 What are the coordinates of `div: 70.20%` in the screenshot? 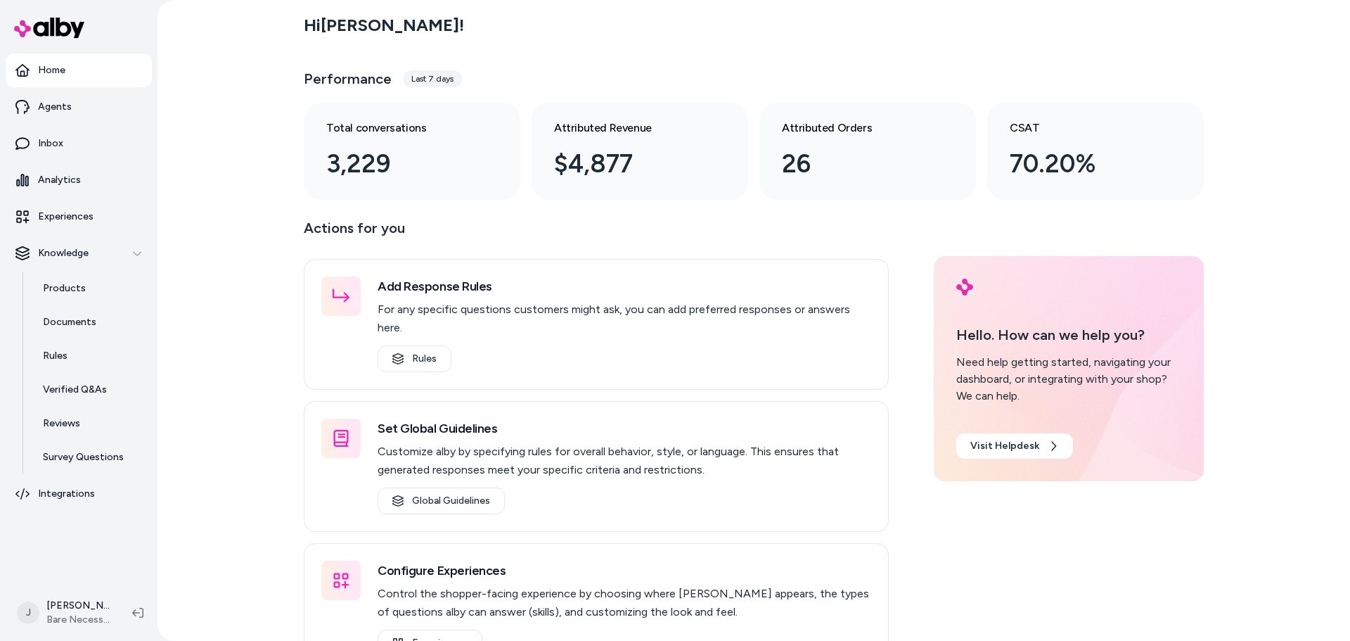 It's located at (1085, 164).